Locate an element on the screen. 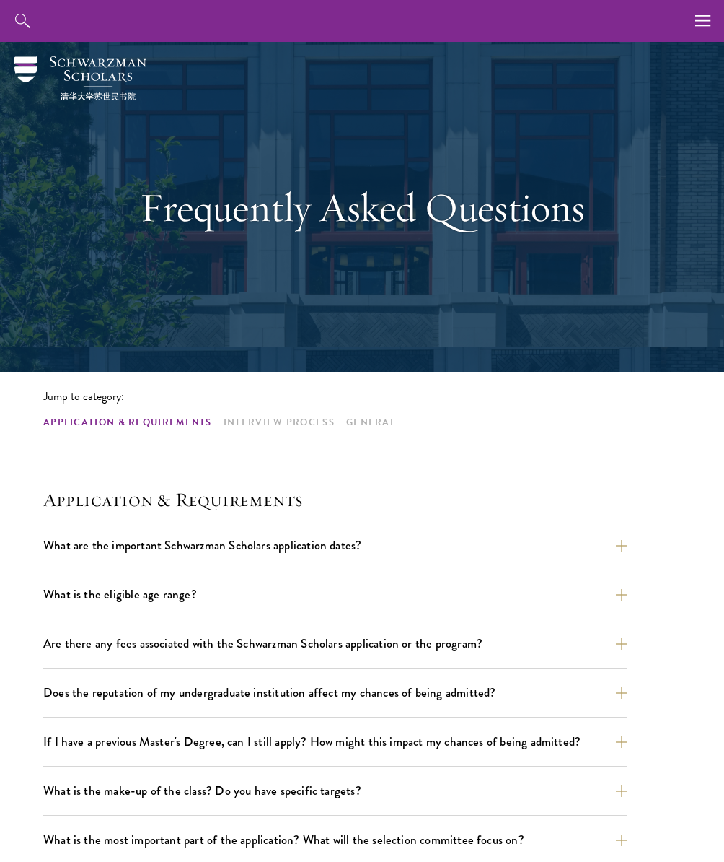  button: What is the eligible age range? is located at coordinates (336, 594).